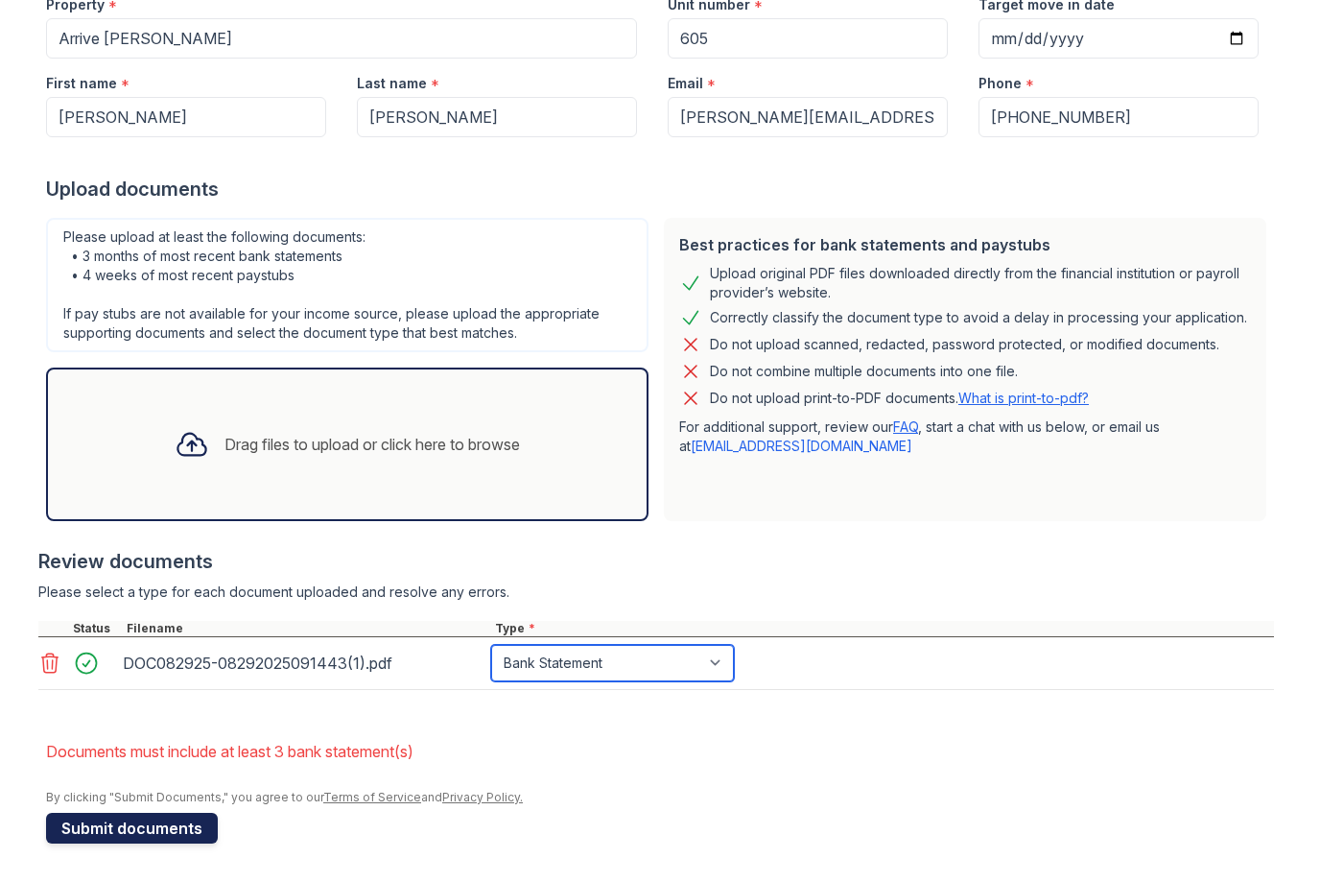 The image size is (1320, 882). Describe the element at coordinates (660, 189) in the screenshot. I see `div: Upload documents` at that location.